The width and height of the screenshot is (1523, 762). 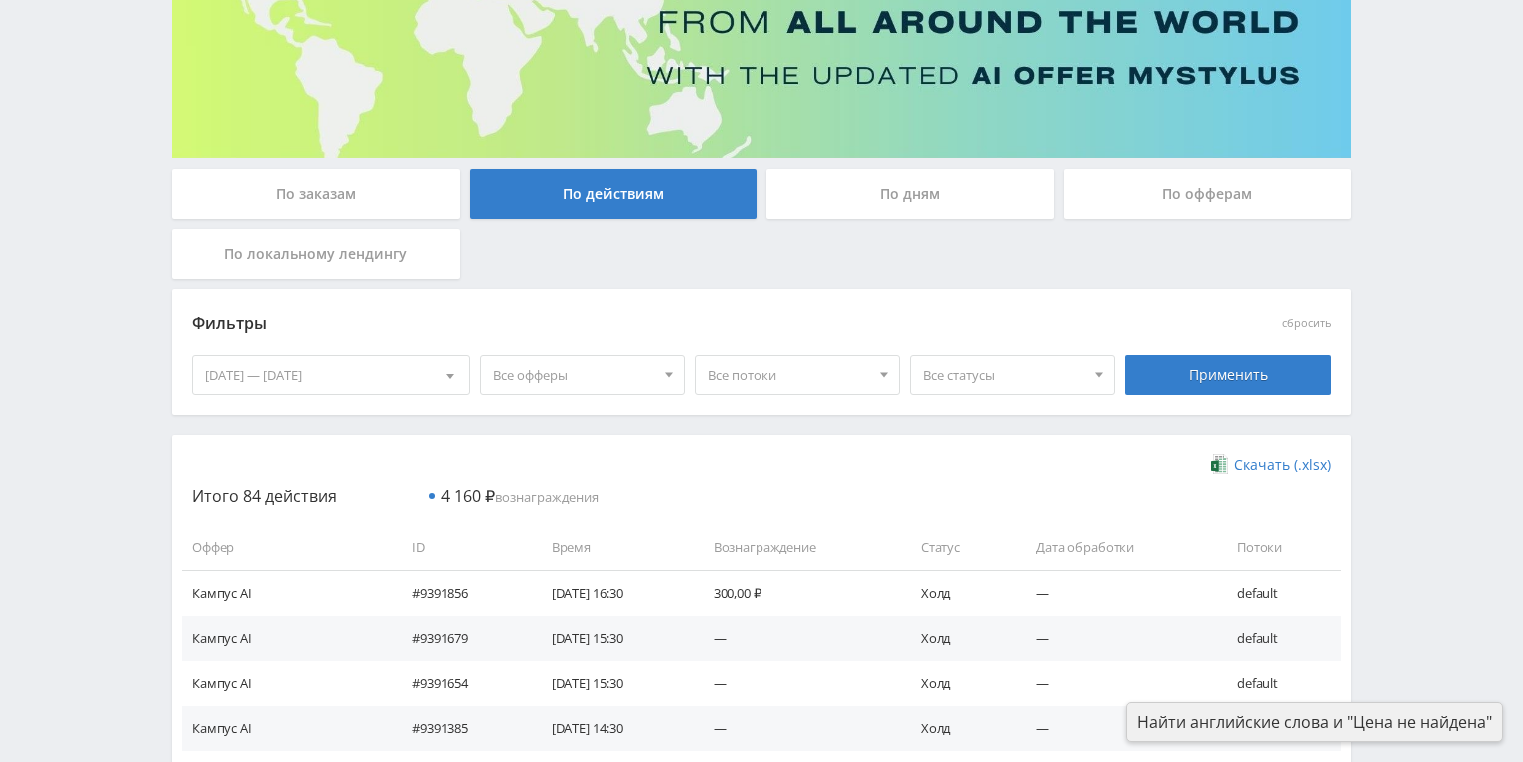 What do you see at coordinates (618, 324) in the screenshot?
I see `div: Фильтры` at bounding box center [618, 324].